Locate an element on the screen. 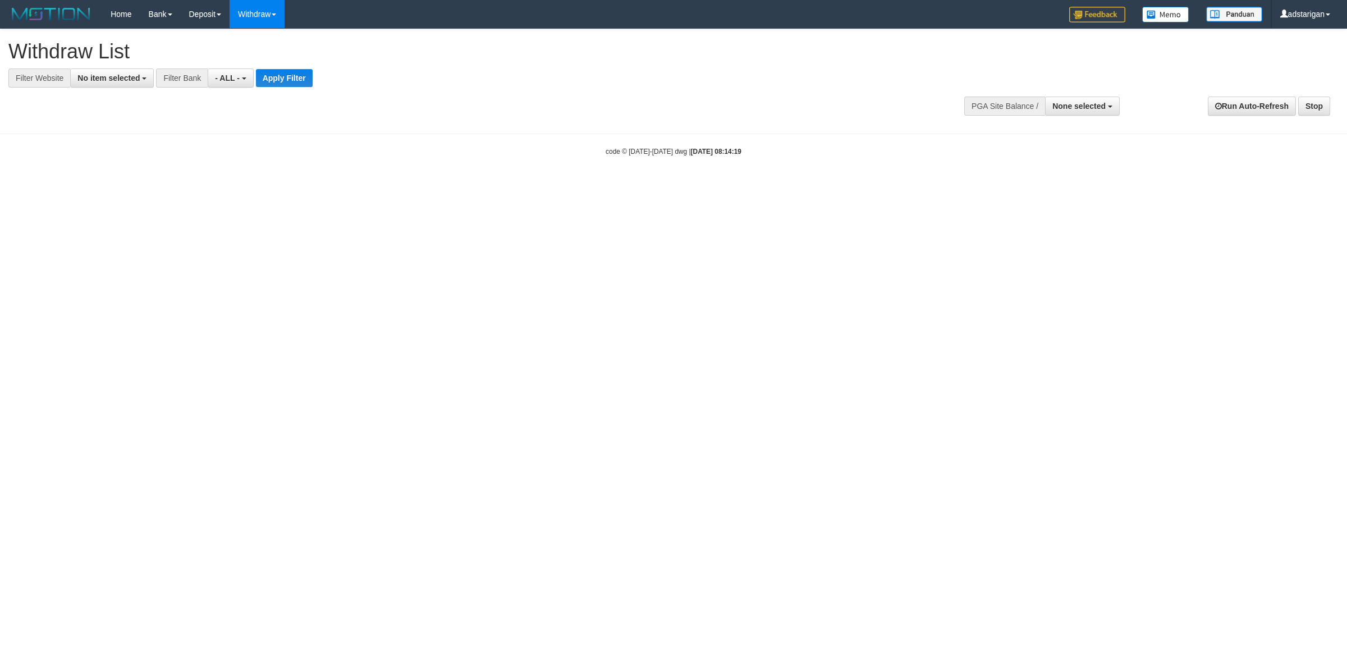 The image size is (1347, 663). div: PGA Site Balance / is located at coordinates (1005, 106).